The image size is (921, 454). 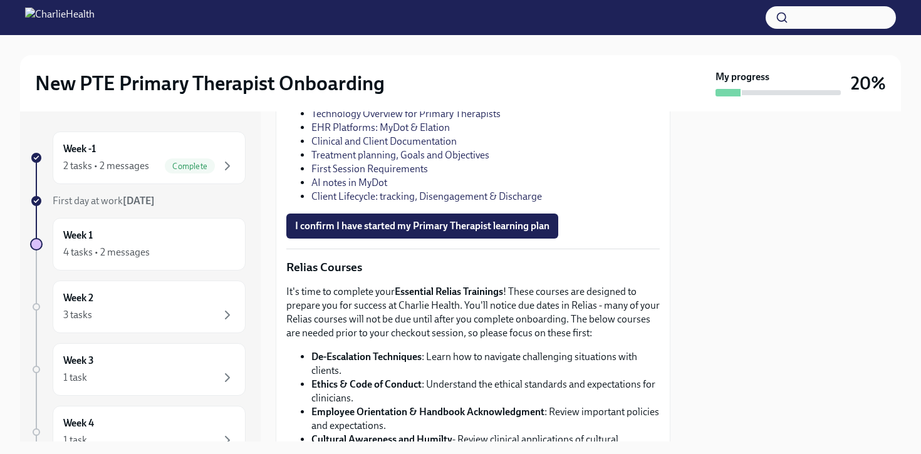 I want to click on li: : Understand the ethical standards and expectations for clinicians., so click(x=486, y=392).